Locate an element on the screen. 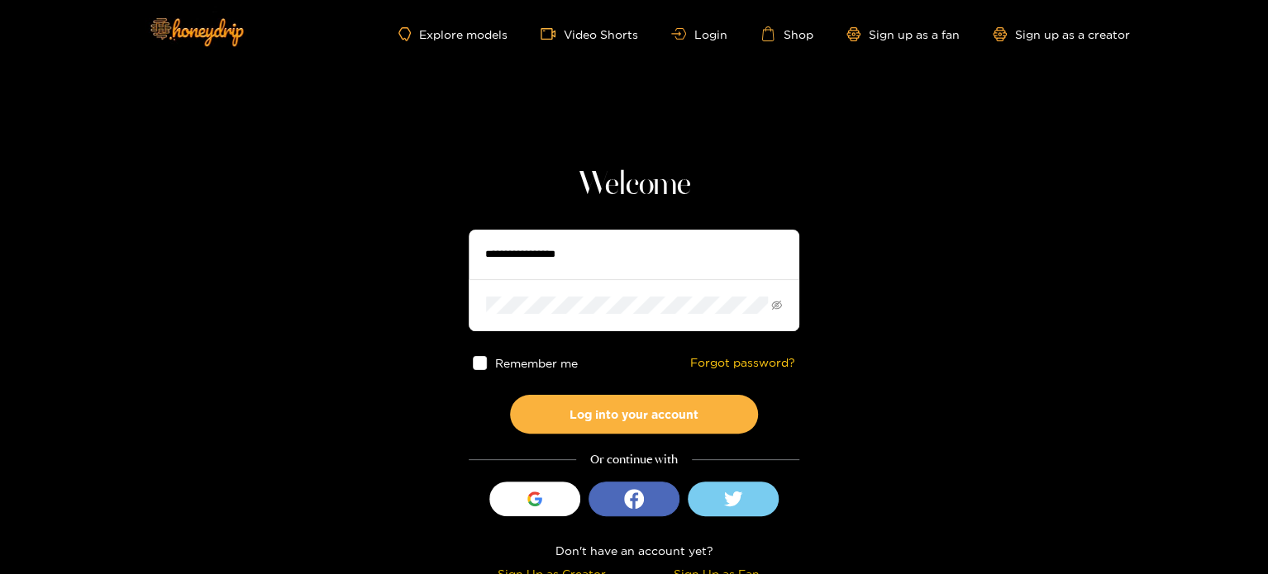  span: Remember me is located at coordinates (536, 363).